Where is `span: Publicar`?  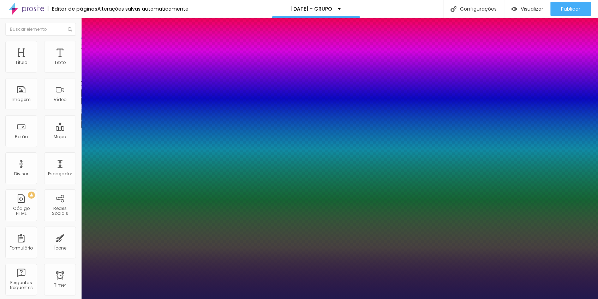 span: Publicar is located at coordinates (571, 9).